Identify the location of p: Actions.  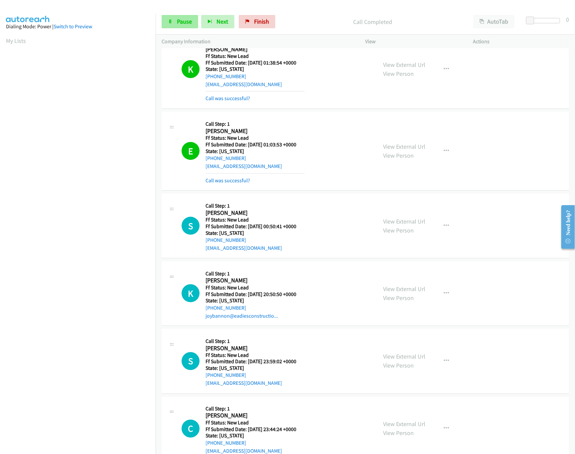
(521, 42).